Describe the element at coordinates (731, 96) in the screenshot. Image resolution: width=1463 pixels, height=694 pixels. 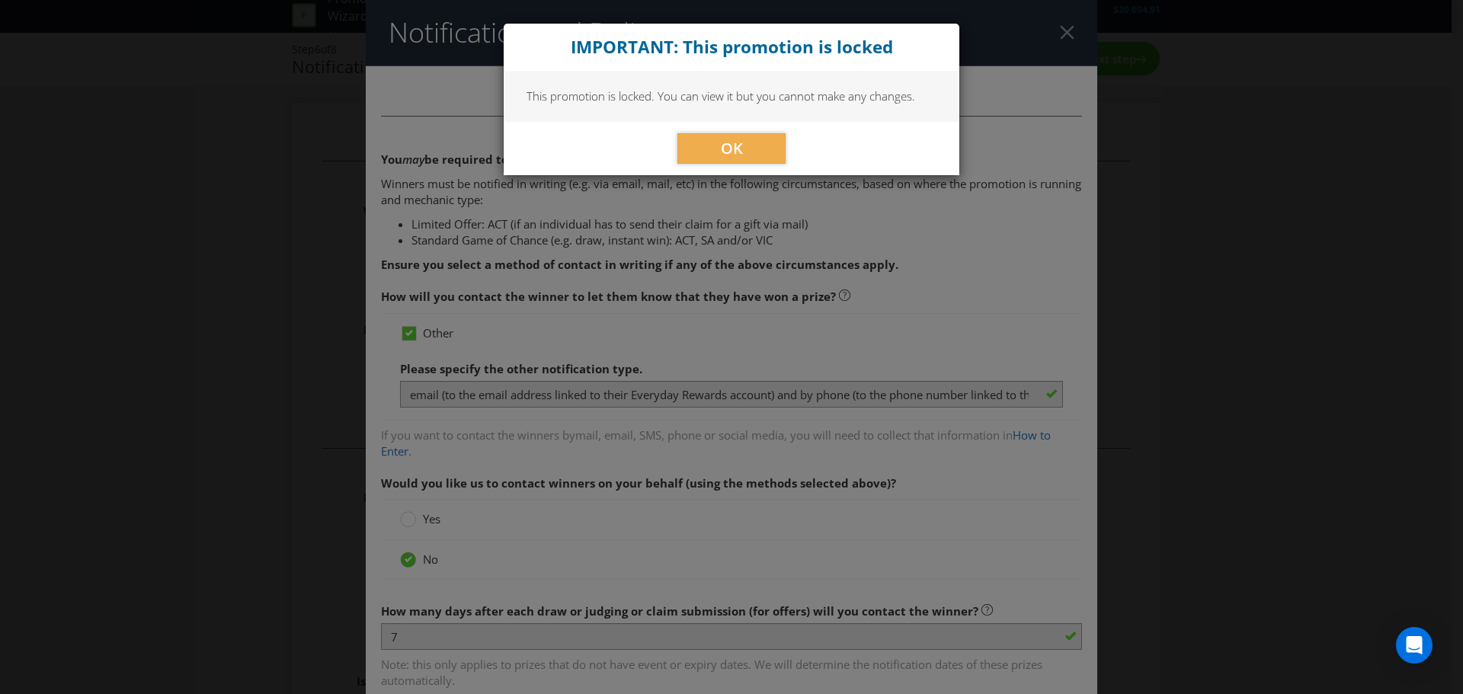
I see `div: This promotion is locked. You can view it but you cannot make any changes.` at that location.